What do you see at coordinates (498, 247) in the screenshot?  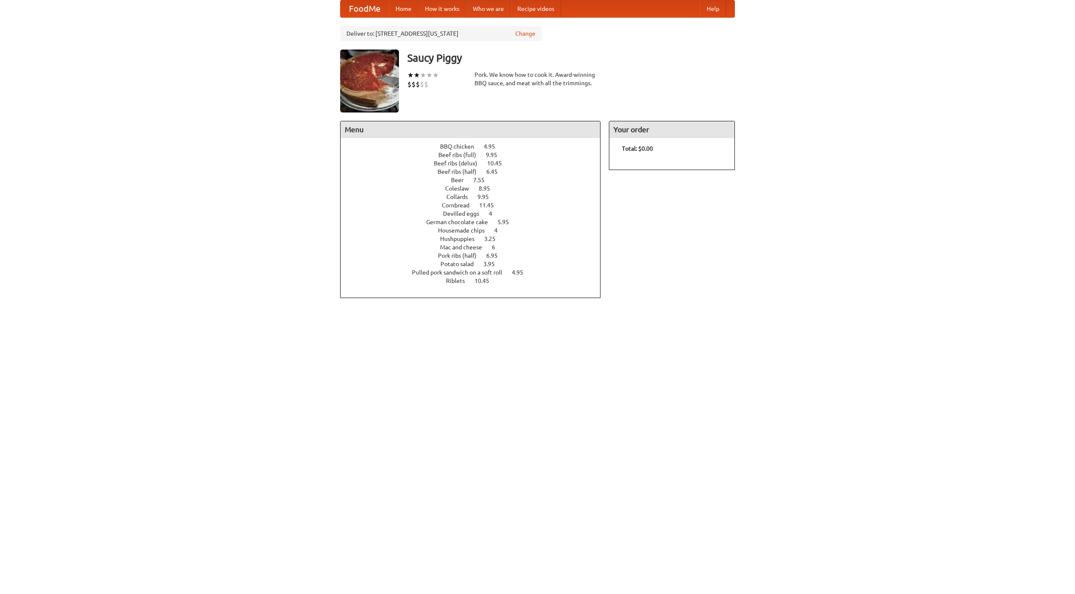 I see `span: 6` at bounding box center [498, 247].